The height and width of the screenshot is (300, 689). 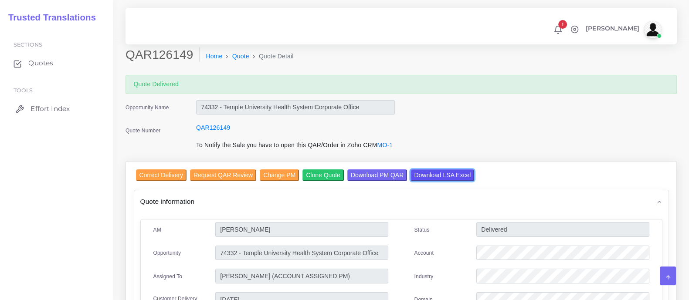 What do you see at coordinates (241, 56) in the screenshot?
I see `a: Quote` at bounding box center [241, 56].